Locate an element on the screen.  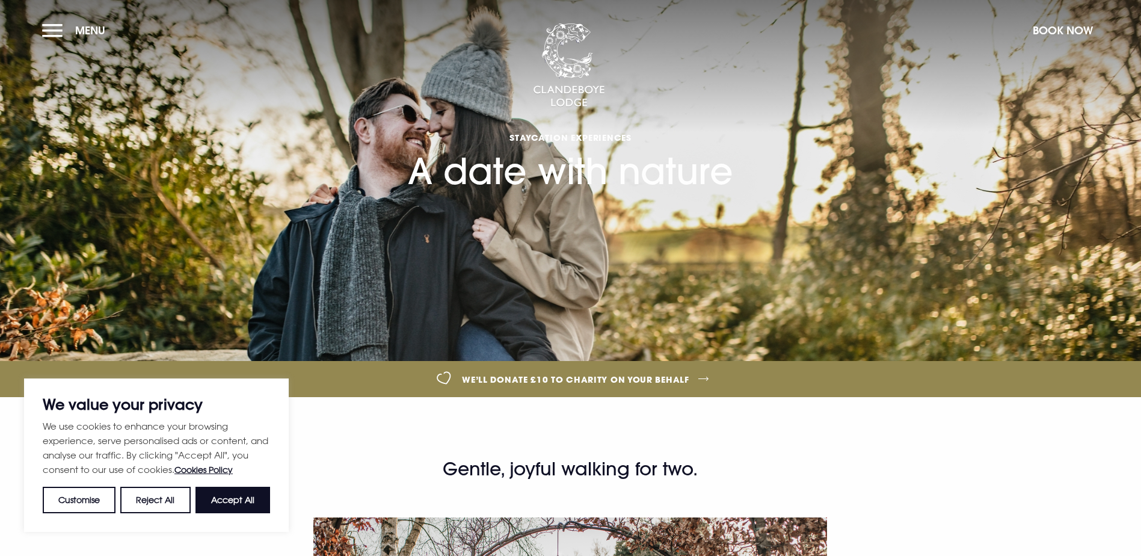
button: Menu is located at coordinates (76, 30).